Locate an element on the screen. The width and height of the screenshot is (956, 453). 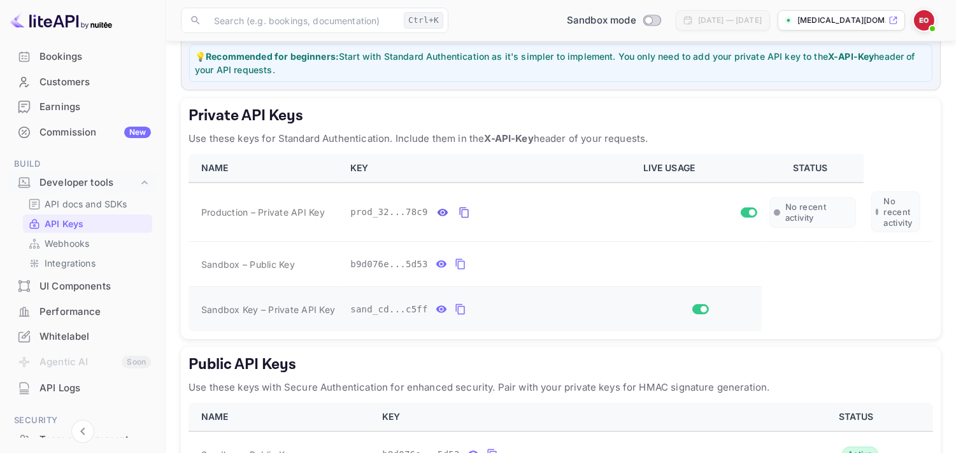
div: Webhooks is located at coordinates (87, 243).